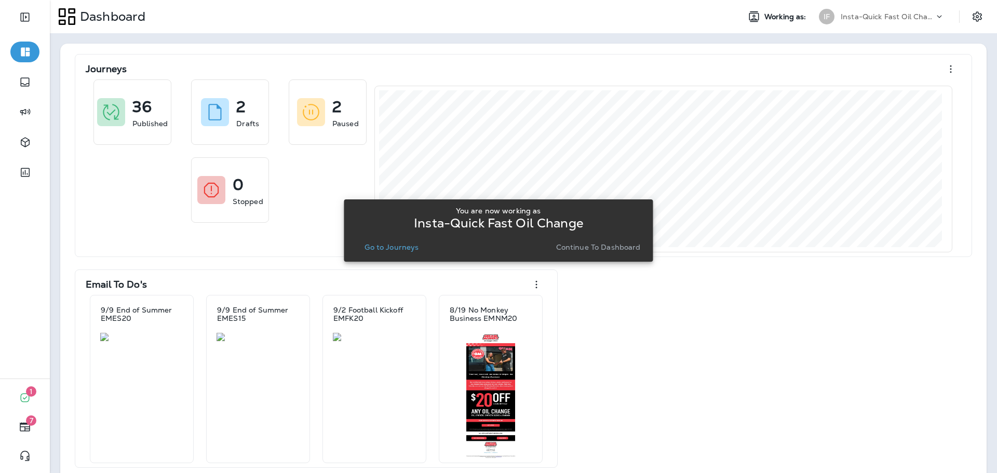 The image size is (997, 473). Describe the element at coordinates (150, 124) in the screenshot. I see `p: Published` at that location.